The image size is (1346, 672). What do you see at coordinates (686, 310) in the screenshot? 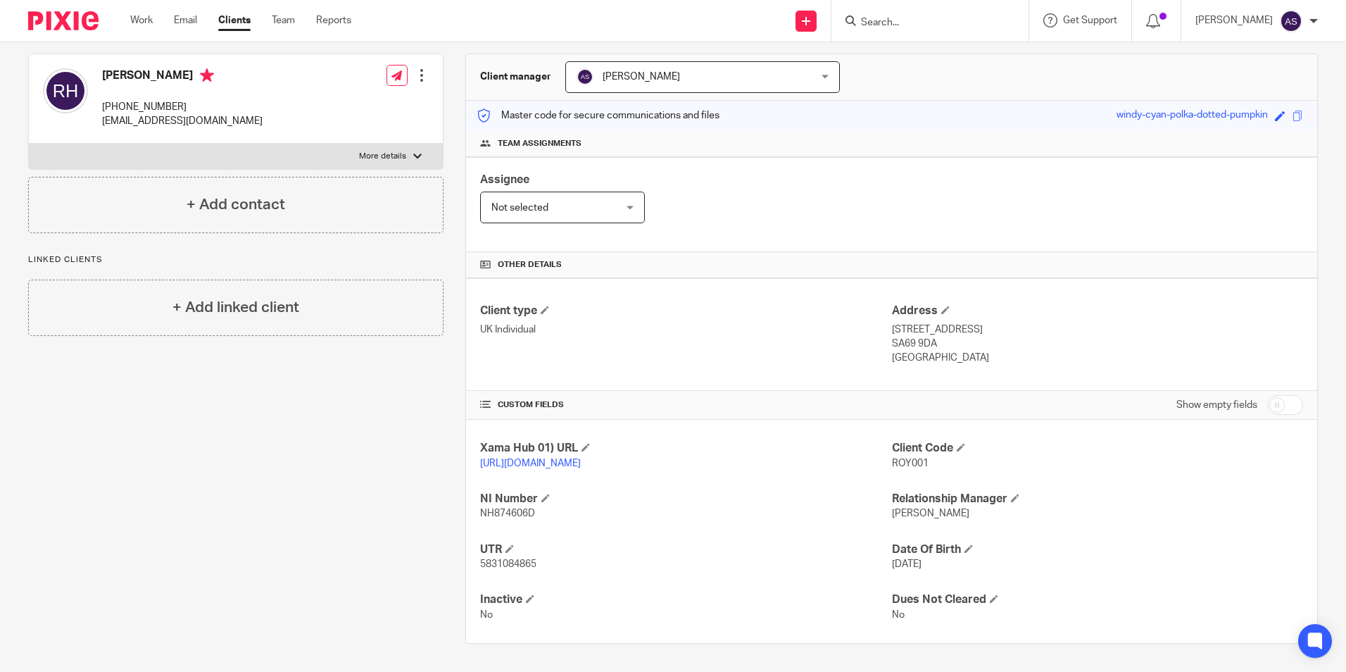
I see `h4: Client type` at bounding box center [686, 310].